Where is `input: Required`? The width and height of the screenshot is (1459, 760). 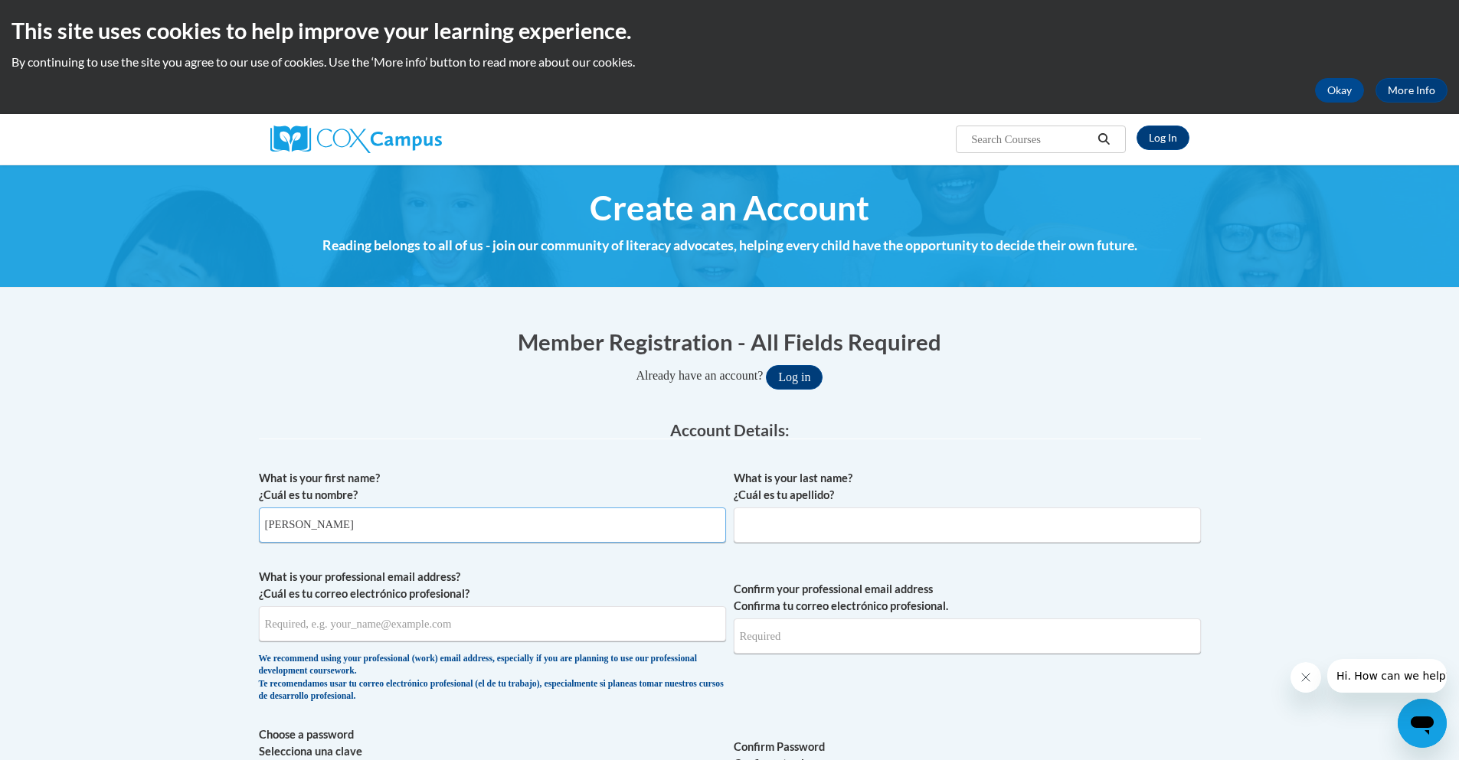 input: Required is located at coordinates (967, 636).